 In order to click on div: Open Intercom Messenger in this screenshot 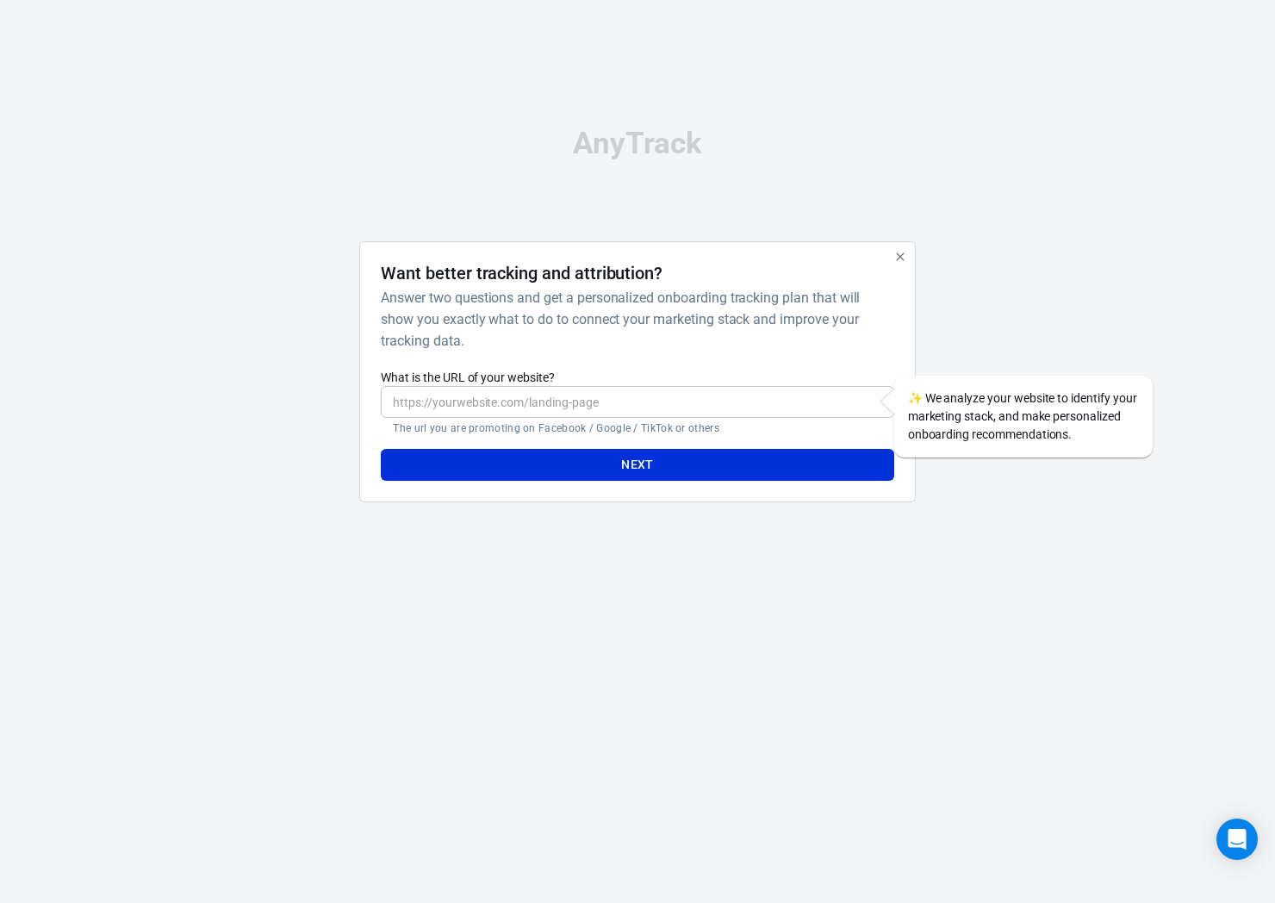, I will do `click(1237, 839)`.